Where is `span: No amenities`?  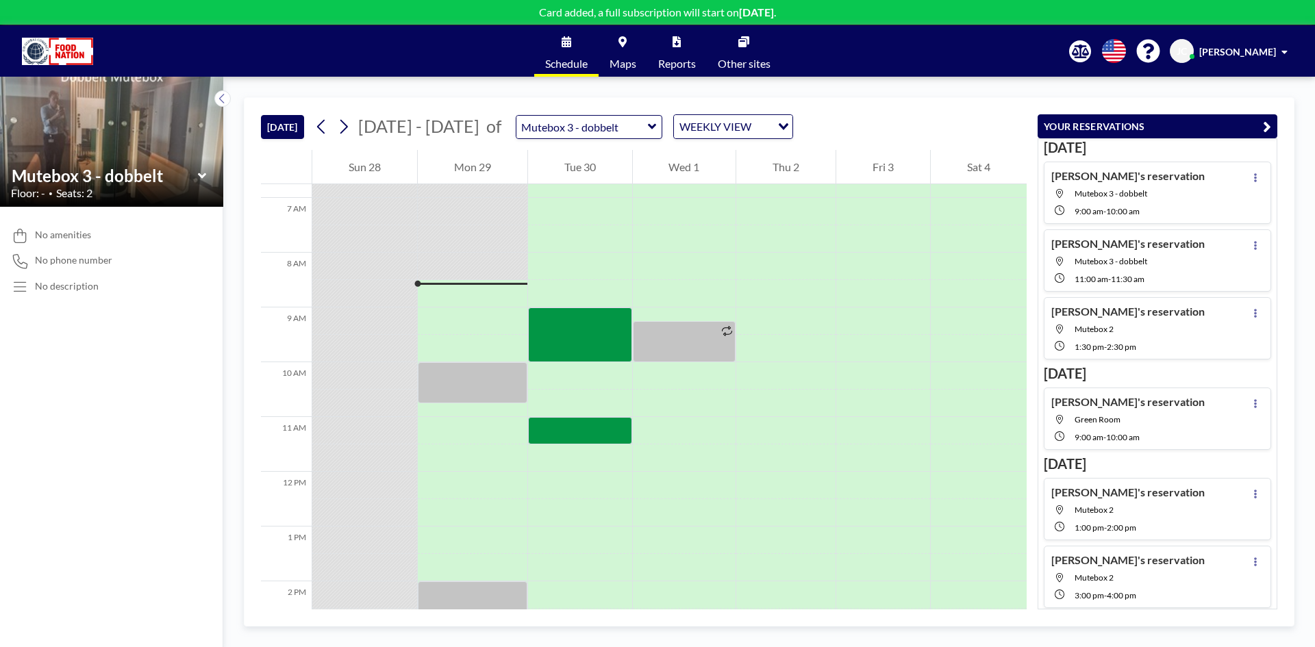
span: No amenities is located at coordinates (63, 235).